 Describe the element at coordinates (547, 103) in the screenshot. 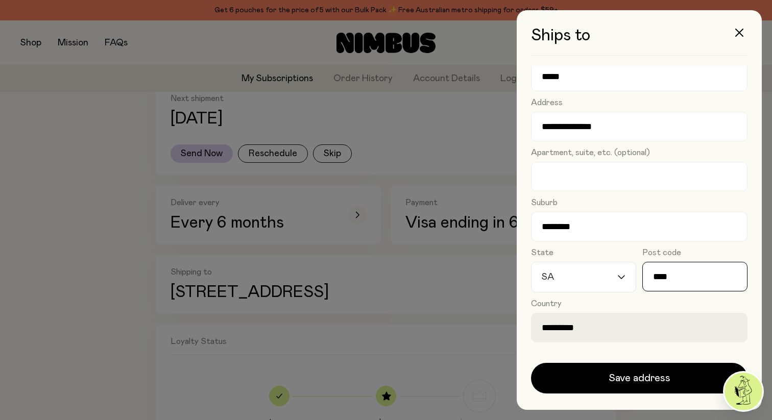

I see `label: Address` at that location.